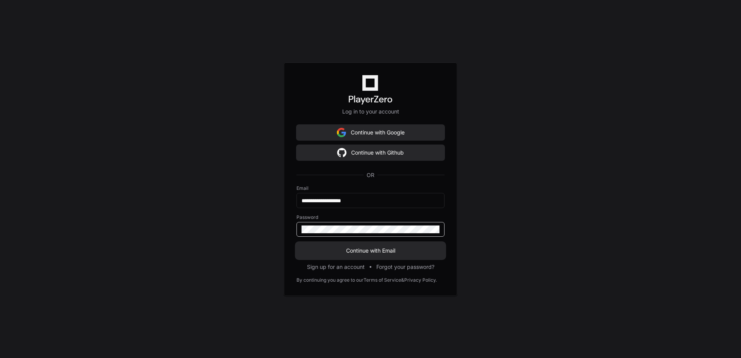 Image resolution: width=741 pixels, height=358 pixels. What do you see at coordinates (370, 112) in the screenshot?
I see `p: Log in to your account` at bounding box center [370, 112].